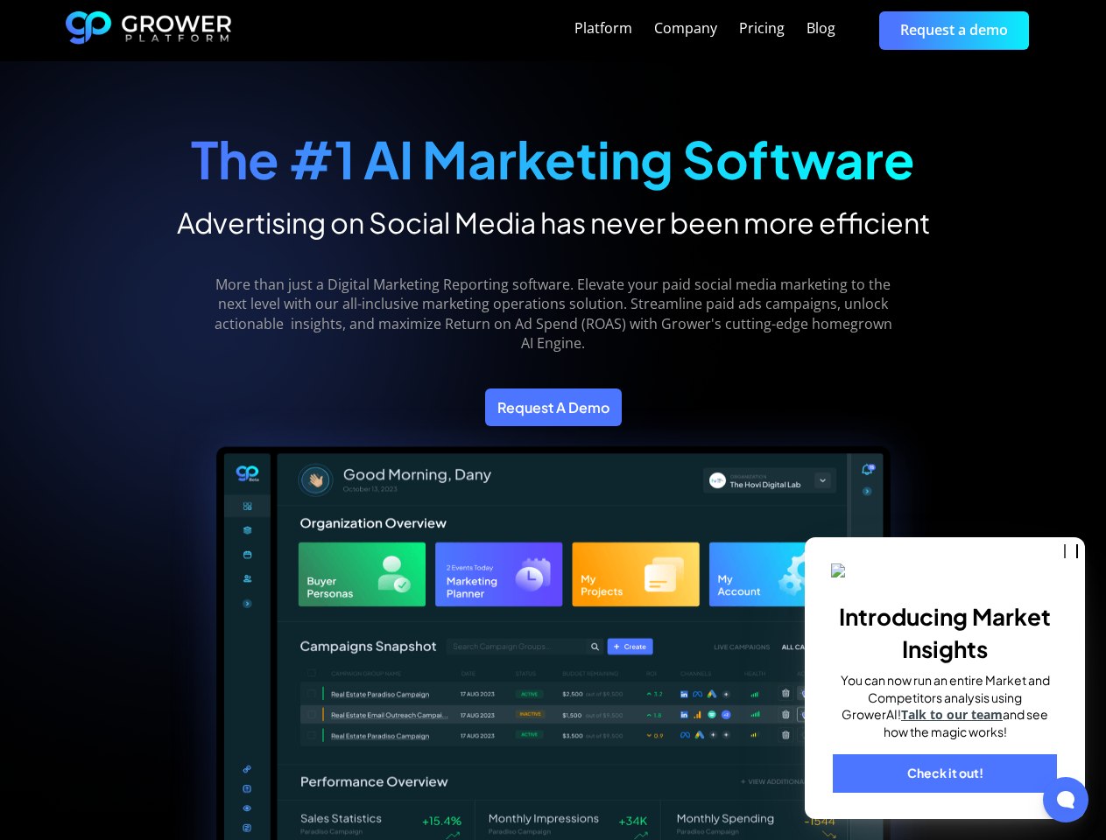 The height and width of the screenshot is (840, 1106). I want to click on button: close, so click(1071, 551).